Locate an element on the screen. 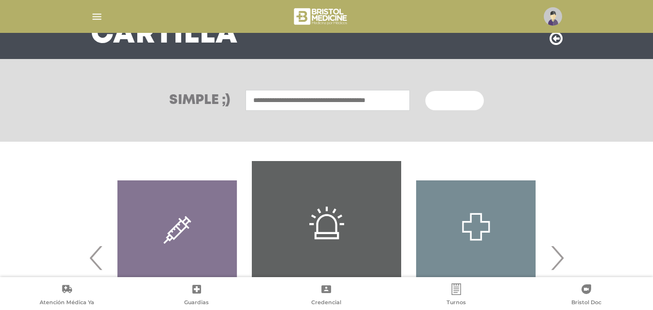 The height and width of the screenshot is (310, 653). a: Guardias is located at coordinates (197, 295).